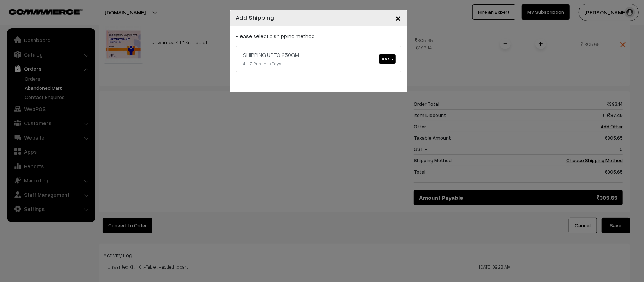 Image resolution: width=644 pixels, height=282 pixels. I want to click on p: Please select a shipping method, so click(319, 36).